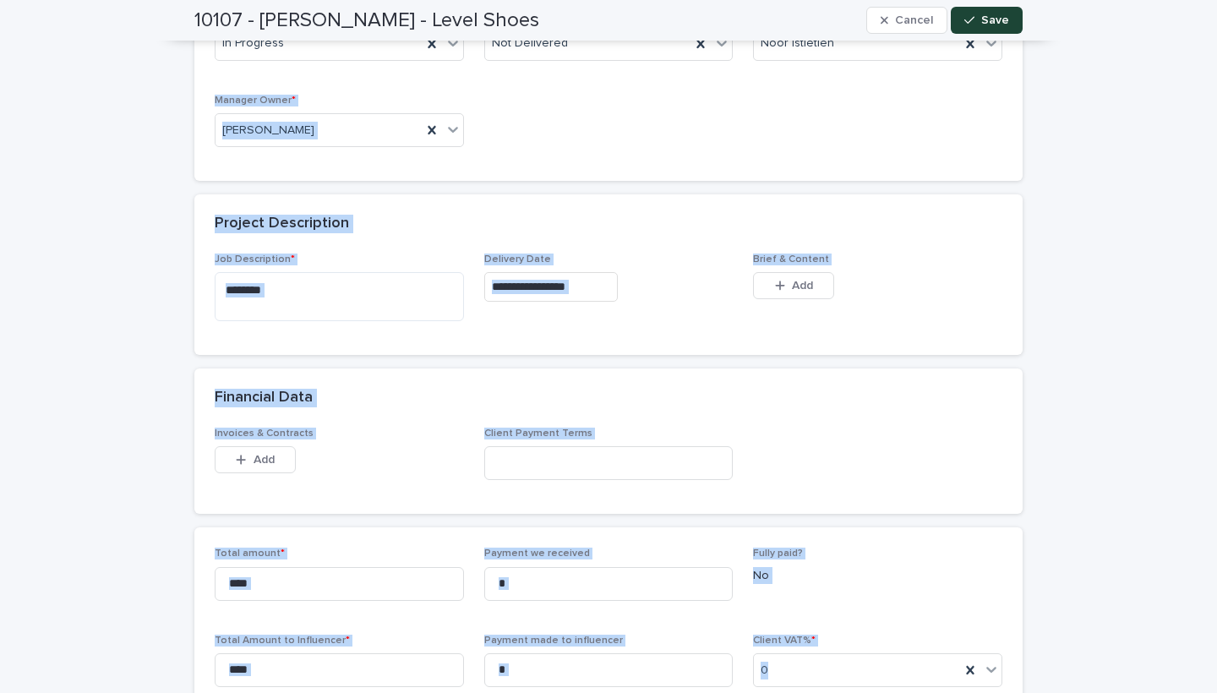 This screenshot has height=693, width=1217. What do you see at coordinates (255, 101) in the screenshot?
I see `span: Manager Owner` at bounding box center [255, 101].